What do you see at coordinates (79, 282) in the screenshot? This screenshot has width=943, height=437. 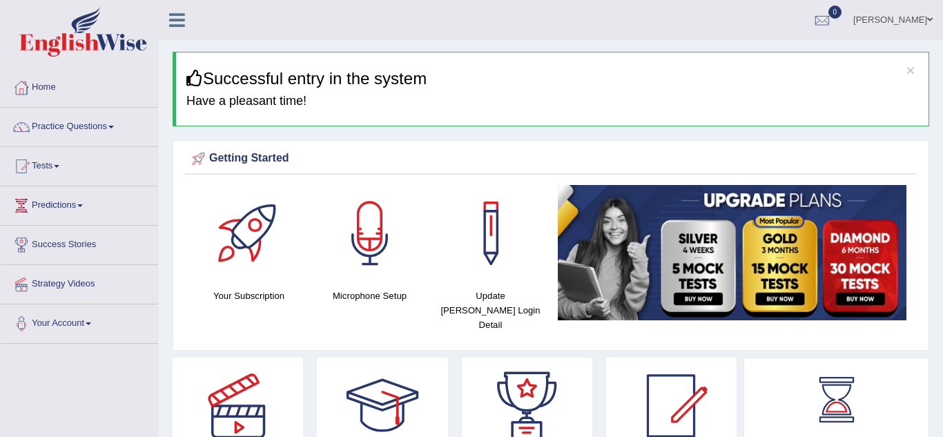 I see `a: Strategy Videos` at bounding box center [79, 282].